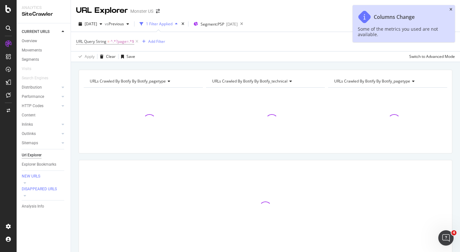 The height and width of the screenshot is (252, 460). What do you see at coordinates (142, 11) in the screenshot?
I see `div: Monster US` at bounding box center [142, 11].